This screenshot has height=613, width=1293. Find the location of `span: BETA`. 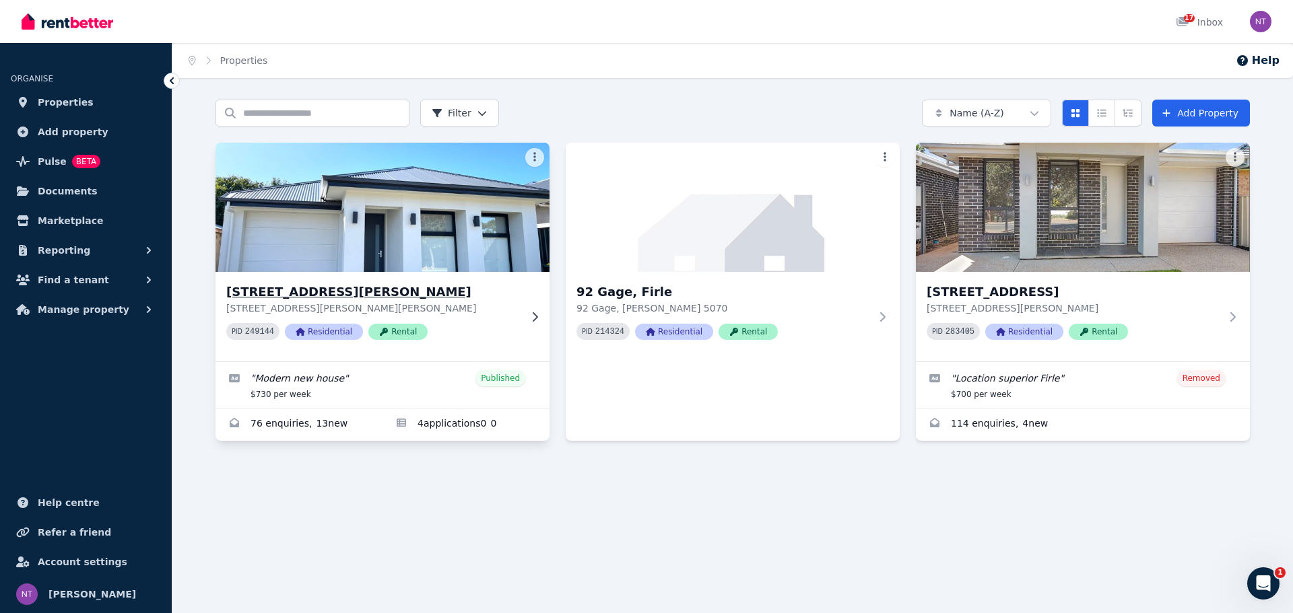

span: BETA is located at coordinates (86, 162).